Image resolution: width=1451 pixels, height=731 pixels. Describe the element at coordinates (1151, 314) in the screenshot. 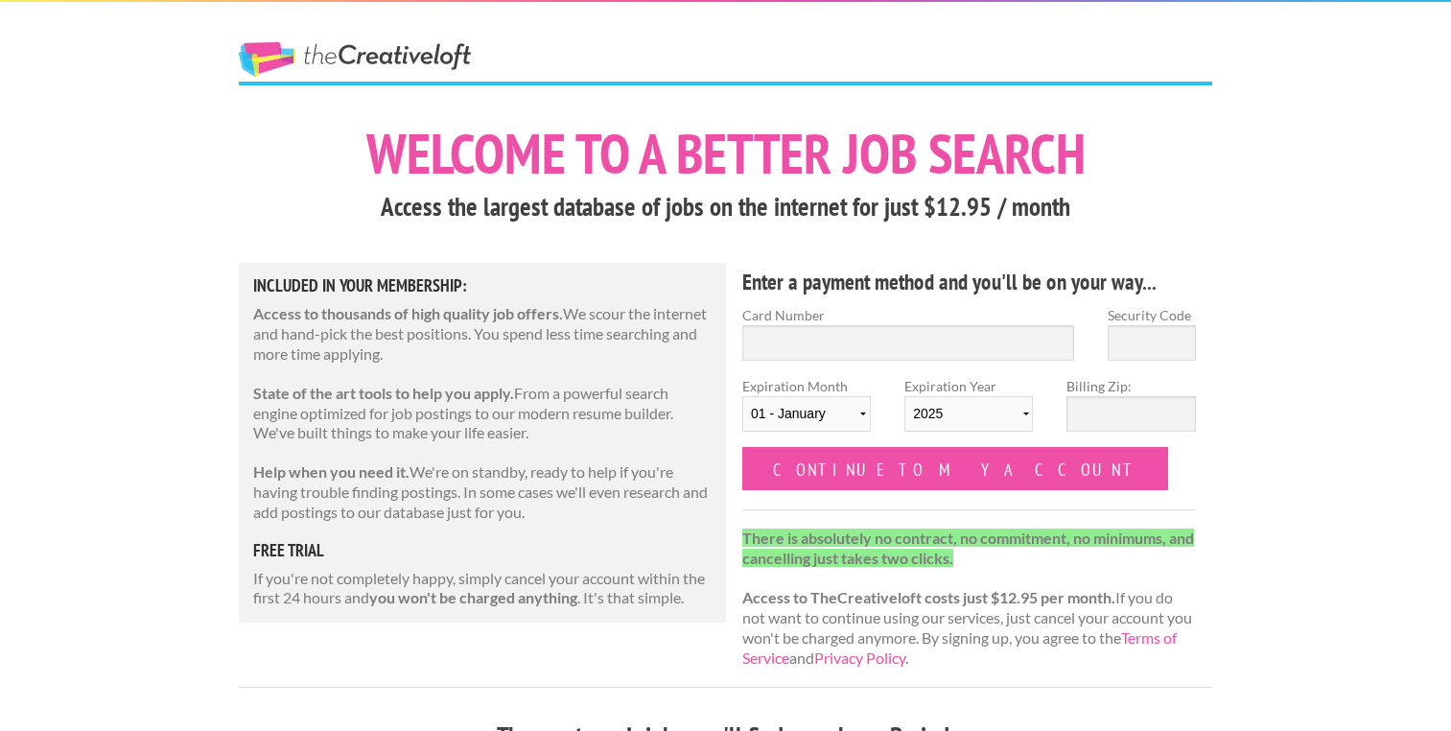

I see `label: Security Code` at that location.